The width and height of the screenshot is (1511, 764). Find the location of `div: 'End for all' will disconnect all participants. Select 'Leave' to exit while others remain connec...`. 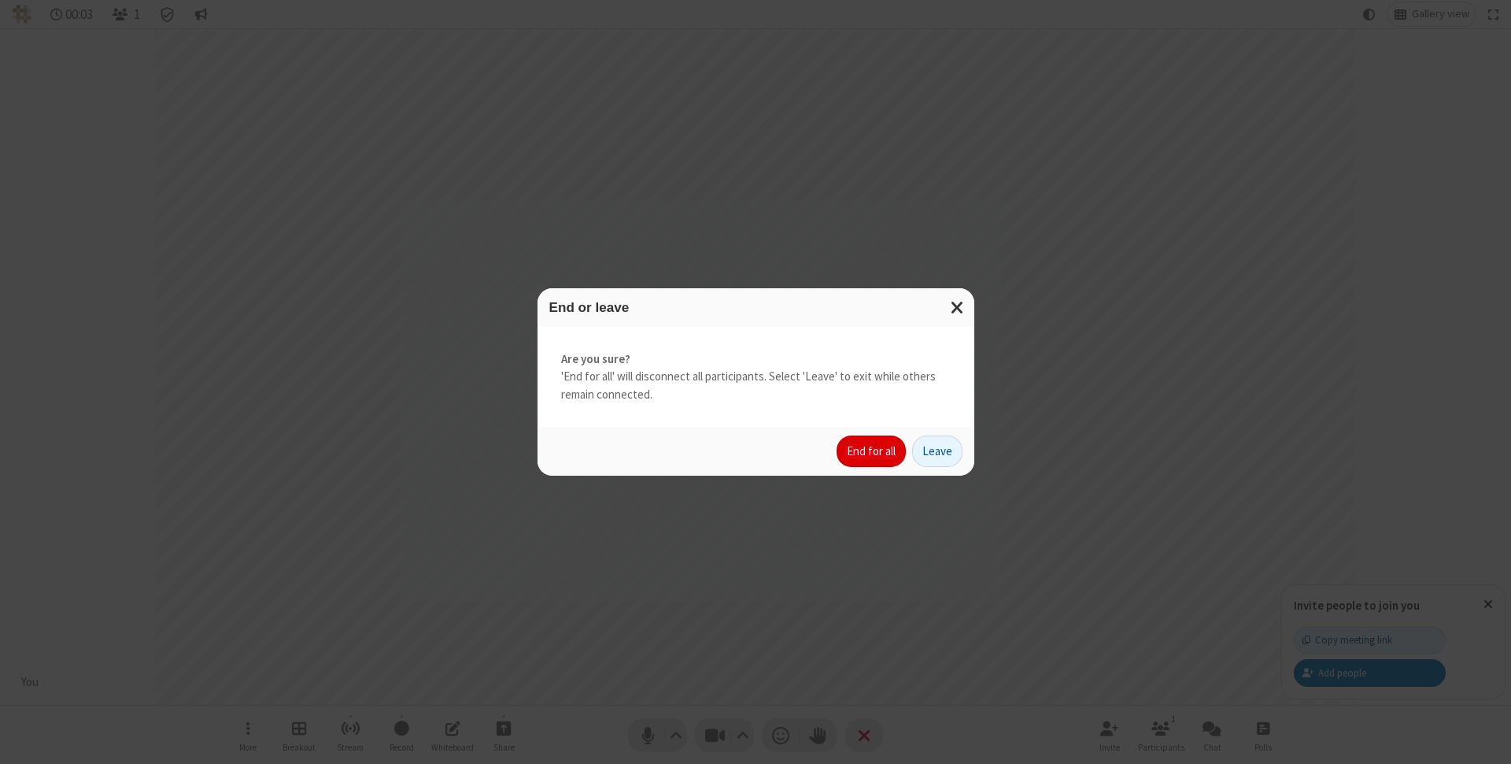

div: 'End for all' will disconnect all participants. Select 'Leave' to exit while others remain connec... is located at coordinates (756, 377).